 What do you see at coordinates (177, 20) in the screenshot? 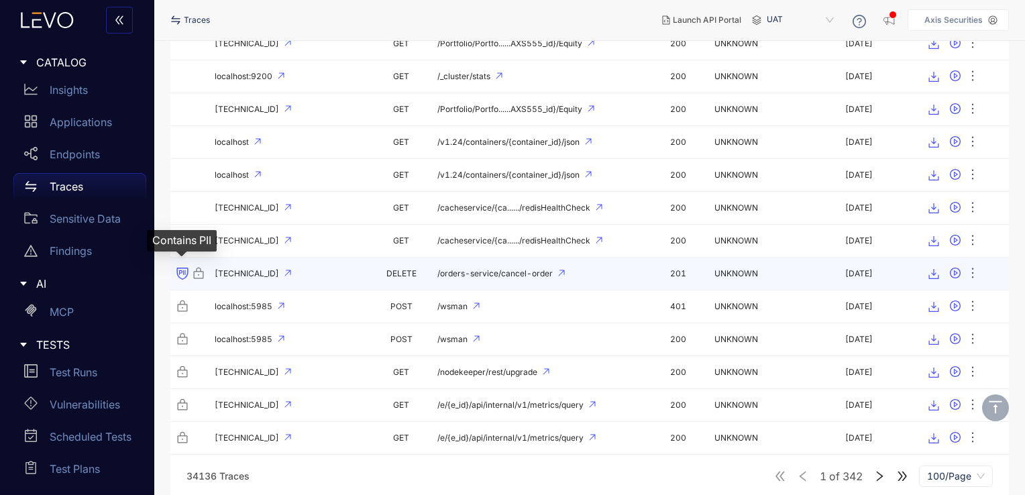
I see `span: swap` at bounding box center [177, 20].